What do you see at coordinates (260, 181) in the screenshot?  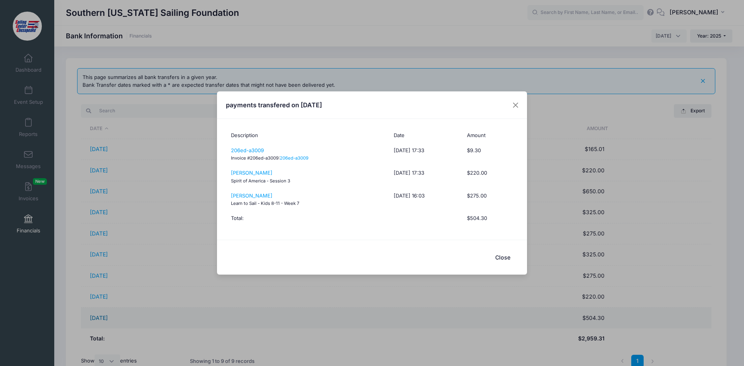 I see `small: Spirit of America - Session 3` at bounding box center [260, 181].